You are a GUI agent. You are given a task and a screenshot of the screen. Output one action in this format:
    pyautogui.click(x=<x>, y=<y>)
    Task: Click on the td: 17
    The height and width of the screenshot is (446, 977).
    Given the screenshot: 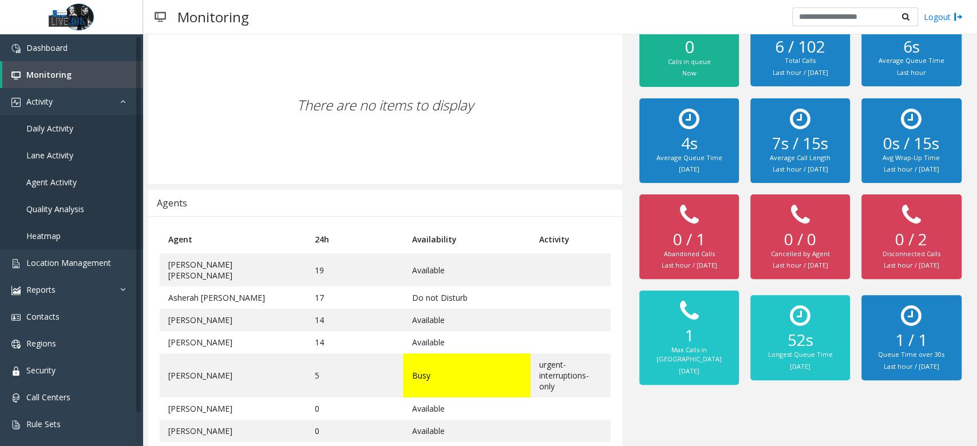 What is the action you would take?
    pyautogui.click(x=354, y=298)
    